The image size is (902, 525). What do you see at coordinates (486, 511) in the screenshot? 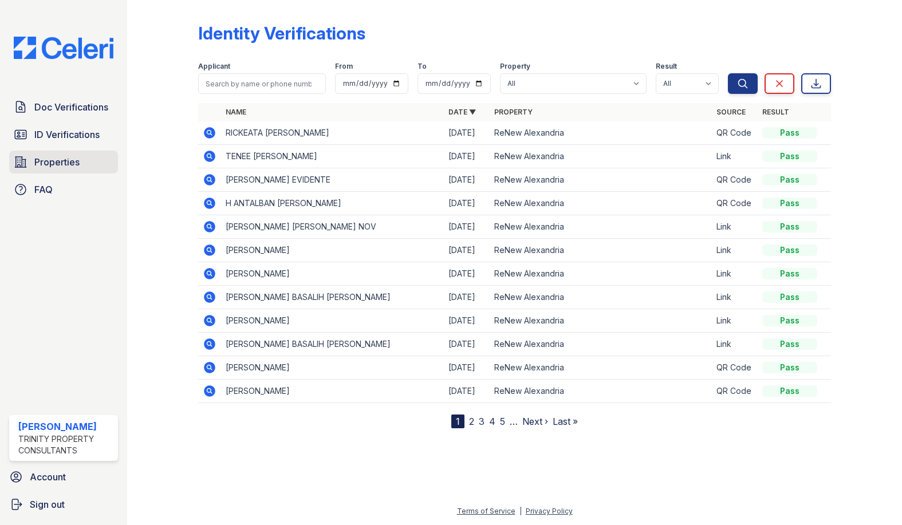
I see `a: Terms of Service` at bounding box center [486, 511].